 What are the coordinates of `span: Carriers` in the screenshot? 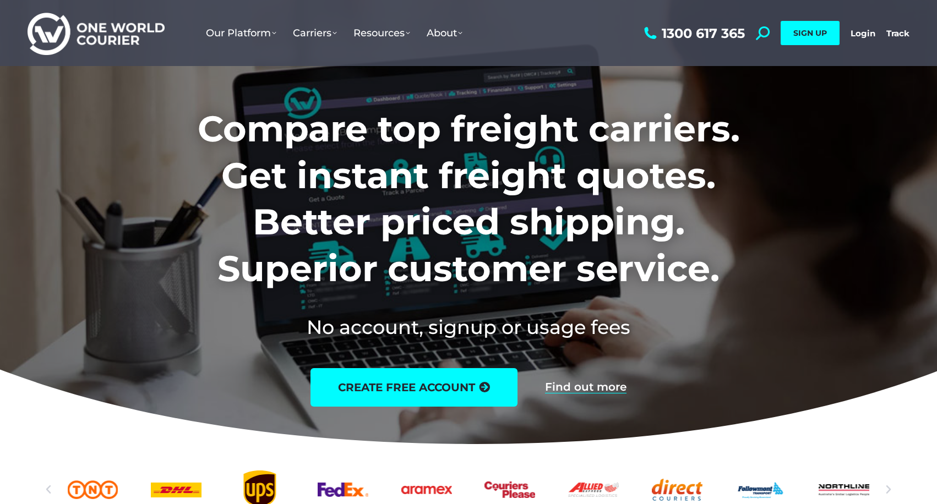 It's located at (315, 33).